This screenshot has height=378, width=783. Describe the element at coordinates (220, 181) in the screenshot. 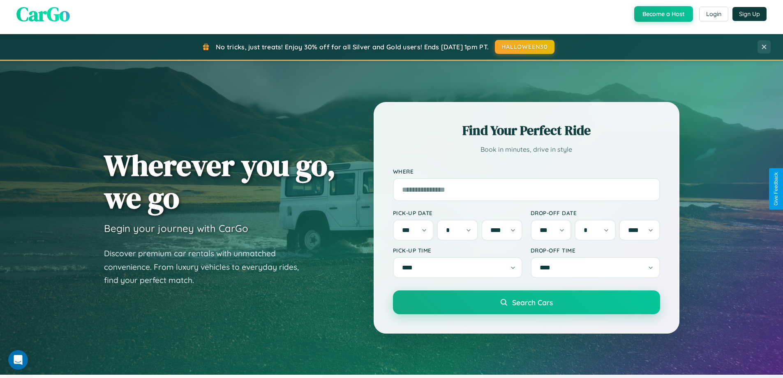

I see `h1: Wherever you go, we go` at that location.